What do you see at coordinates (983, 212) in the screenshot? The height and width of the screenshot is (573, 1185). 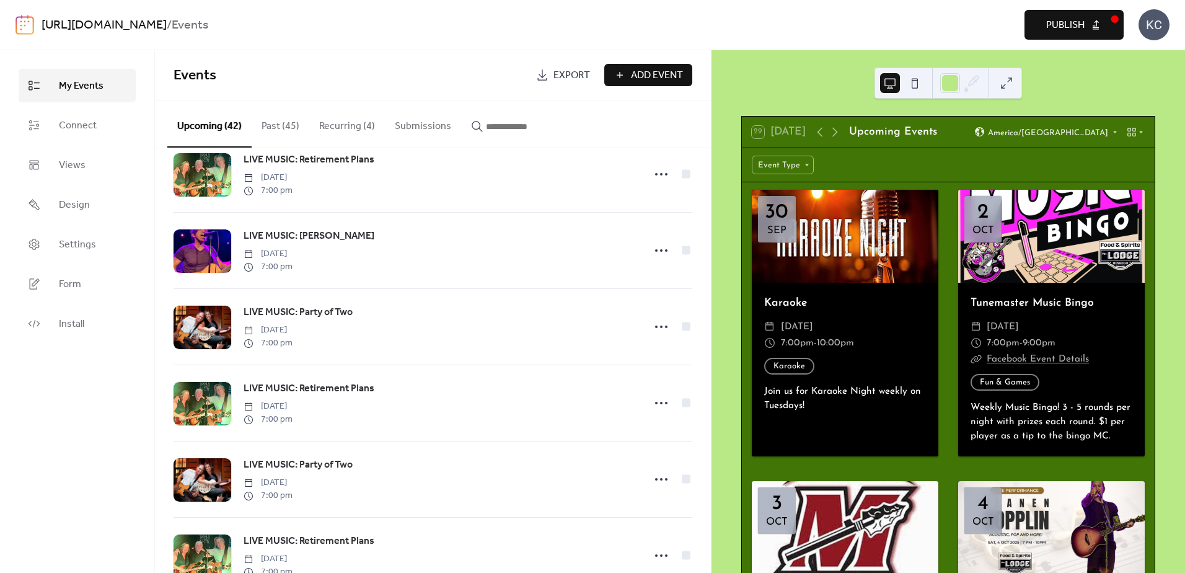 I see `div: 2` at bounding box center [983, 212].